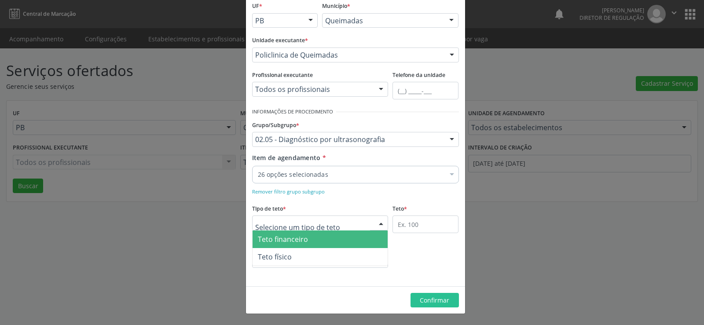  I want to click on span: Todos os profissionais, so click(313, 89).